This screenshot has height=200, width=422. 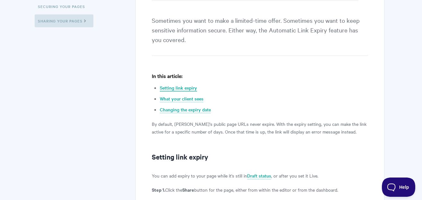 What do you see at coordinates (185, 110) in the screenshot?
I see `a: Changing the expiry date` at bounding box center [185, 110].